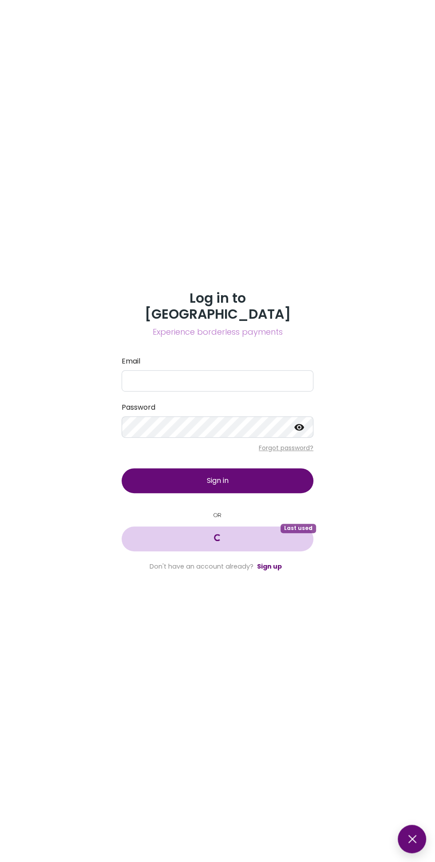 This screenshot has height=862, width=435. What do you see at coordinates (269, 566) in the screenshot?
I see `a: Sign up` at bounding box center [269, 566].